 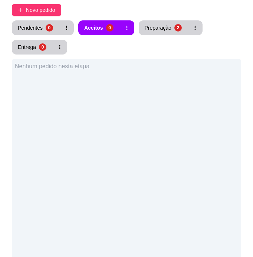 I want to click on span: Novo pedido, so click(x=40, y=10).